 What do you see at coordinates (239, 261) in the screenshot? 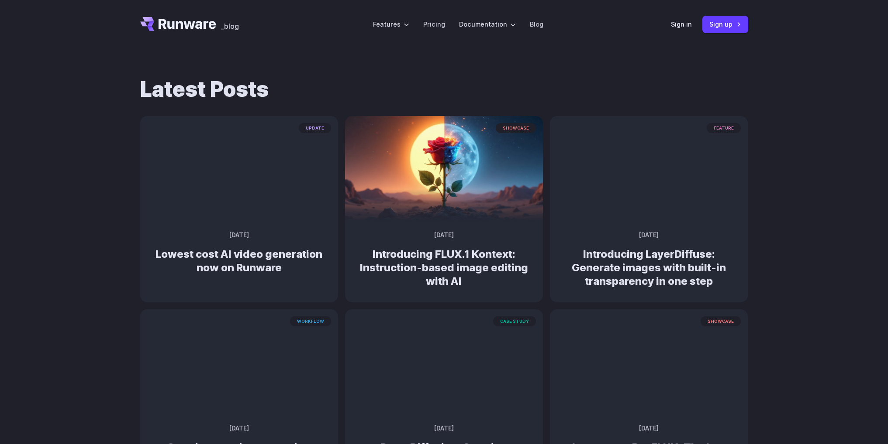
I see `h2: Lowest cost AI video generation now on Runware` at bounding box center [239, 261].